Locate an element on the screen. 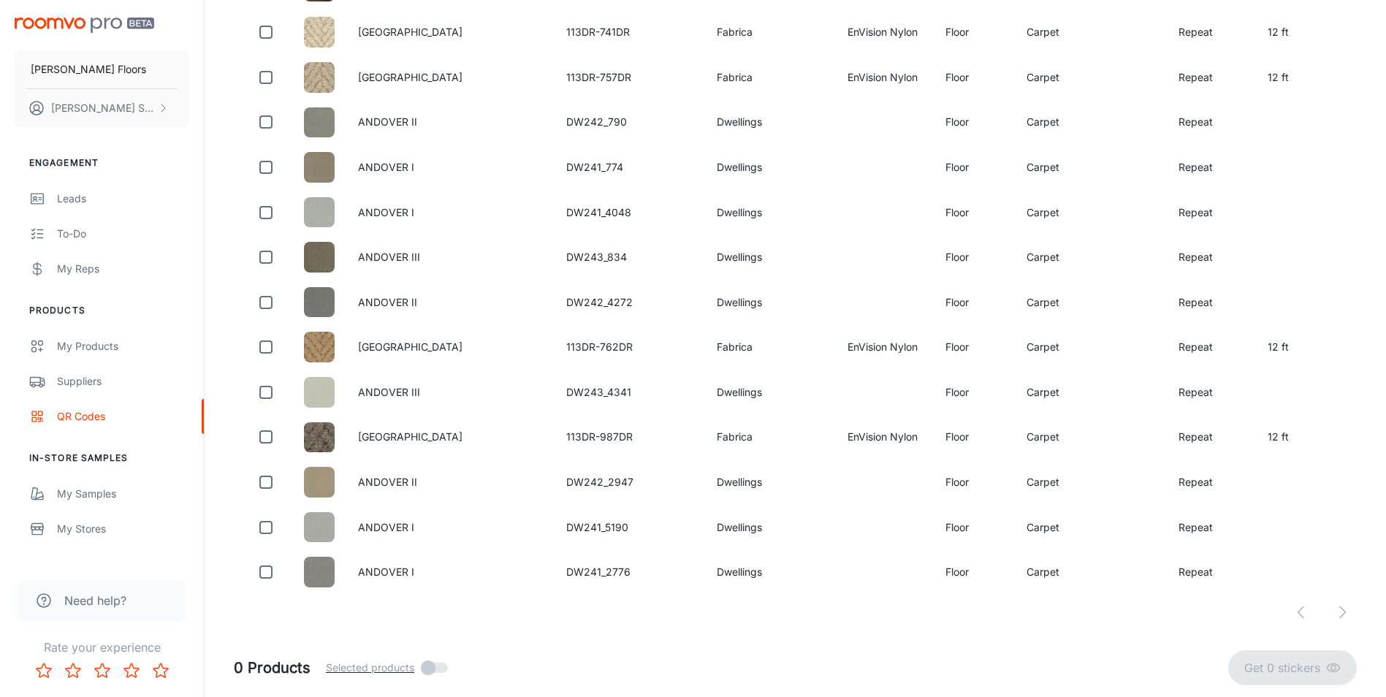  div: To-do is located at coordinates (123, 234).